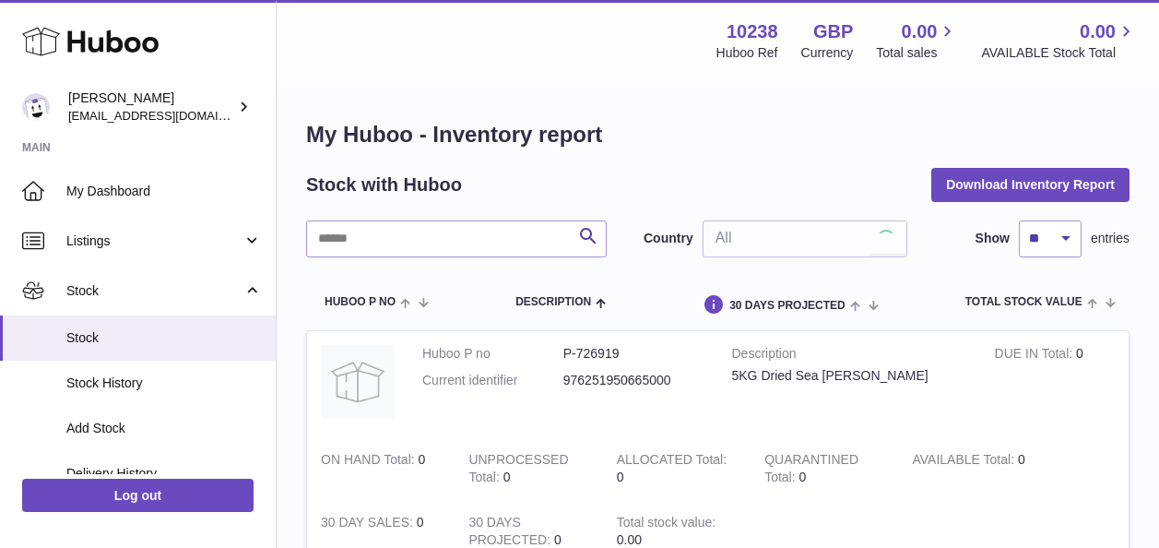 This screenshot has width=1159, height=548. What do you see at coordinates (154, 241) in the screenshot?
I see `span: Listings` at bounding box center [154, 241].